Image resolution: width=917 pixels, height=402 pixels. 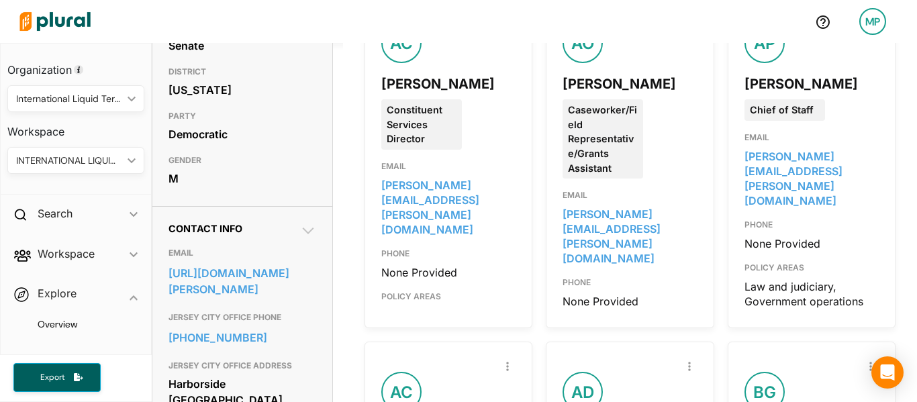 I want to click on div: Chief of Staff, so click(x=785, y=110).